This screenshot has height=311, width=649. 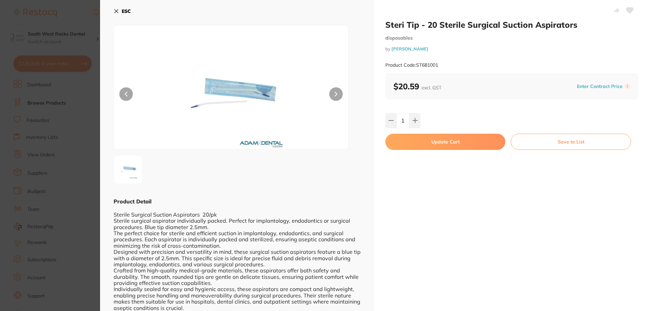 What do you see at coordinates (445, 142) in the screenshot?
I see `button: Update Cart` at bounding box center [445, 142].